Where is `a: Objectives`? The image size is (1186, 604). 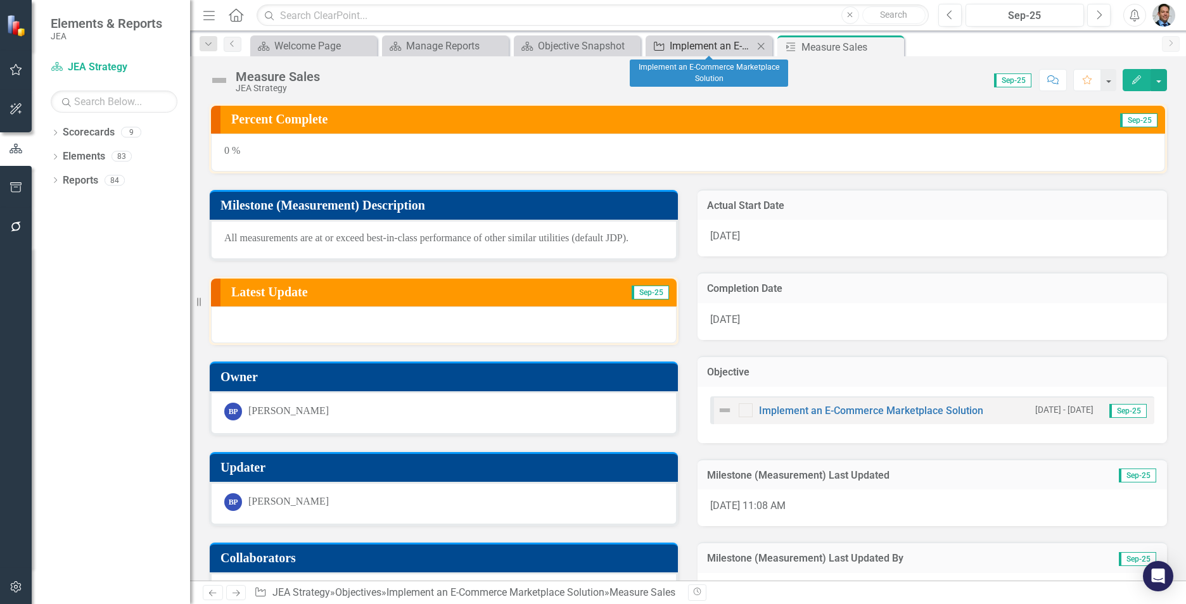
a: Objectives is located at coordinates (358, 592).